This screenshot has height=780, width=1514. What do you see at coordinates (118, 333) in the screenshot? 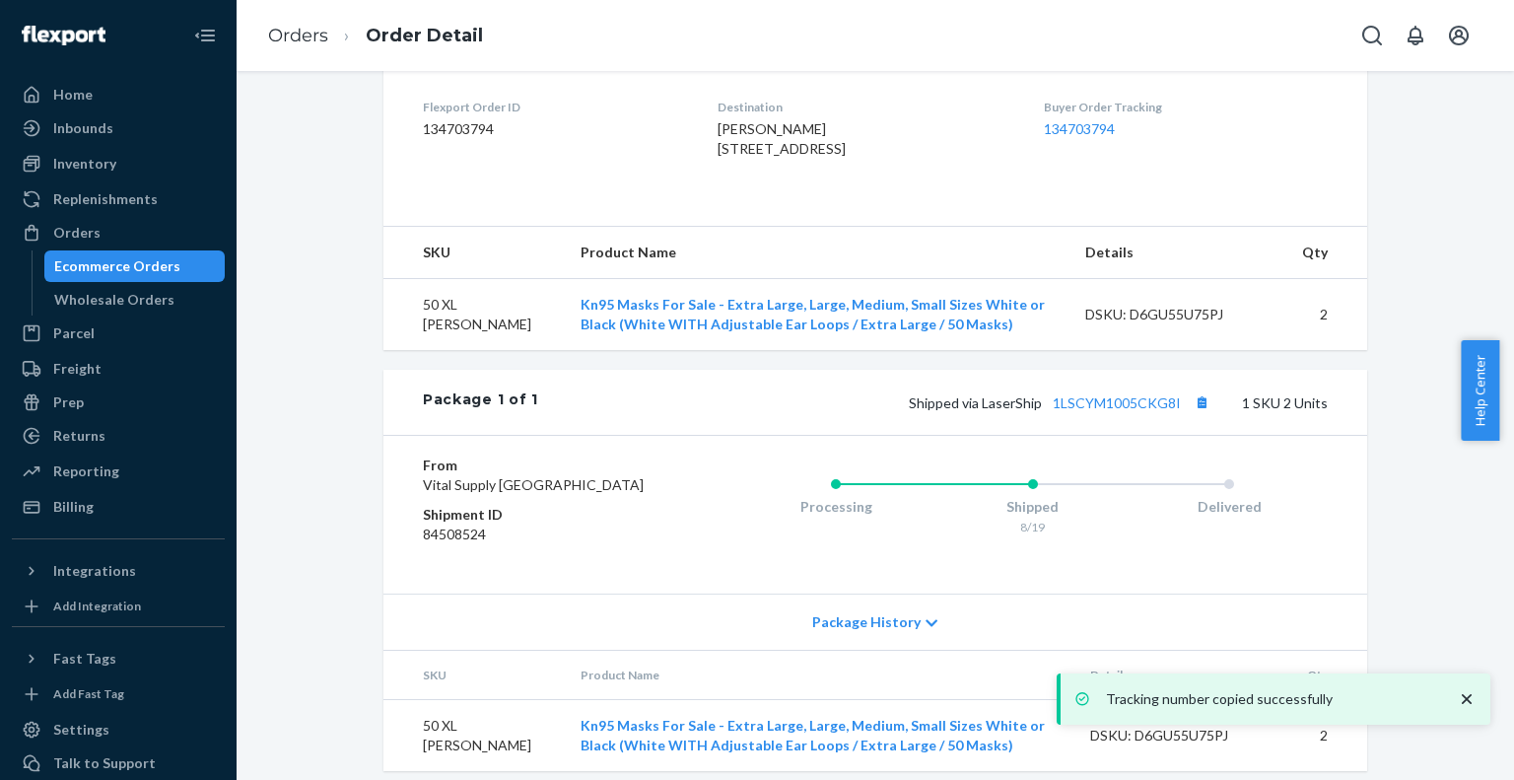
I see `a: Parcel` at bounding box center [118, 333].